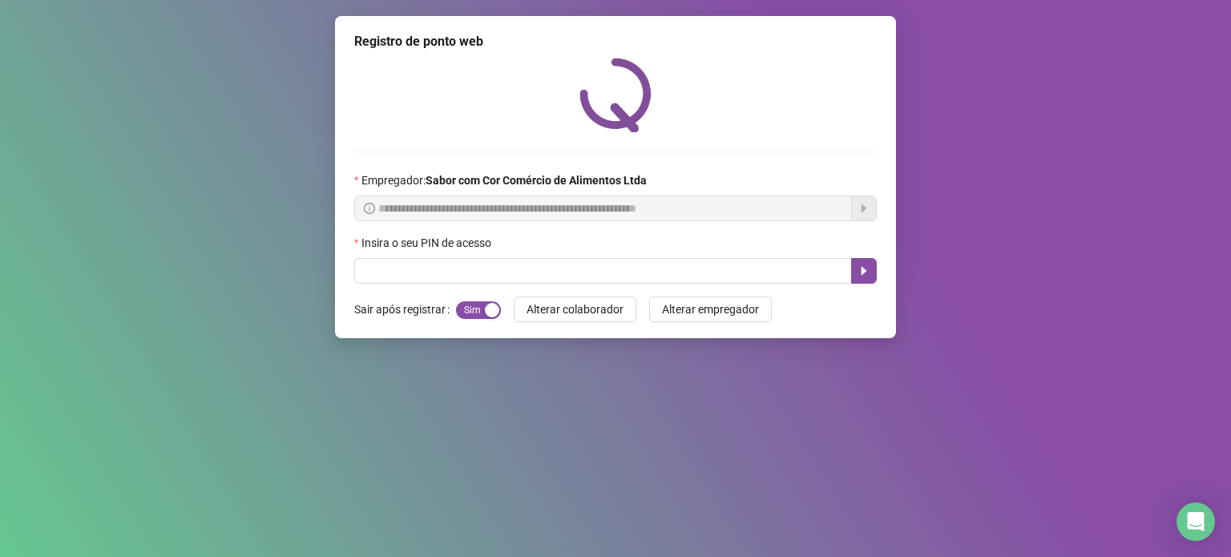 This screenshot has width=1231, height=557. I want to click on span: info-circle, so click(370, 208).